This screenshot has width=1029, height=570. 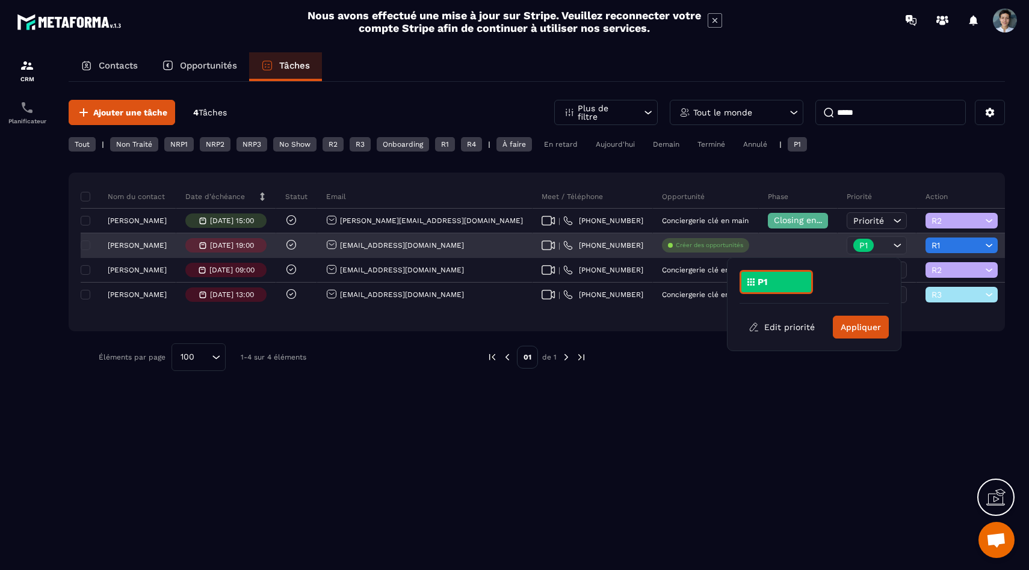 What do you see at coordinates (403, 144) in the screenshot?
I see `div: Onboarding` at bounding box center [403, 144].